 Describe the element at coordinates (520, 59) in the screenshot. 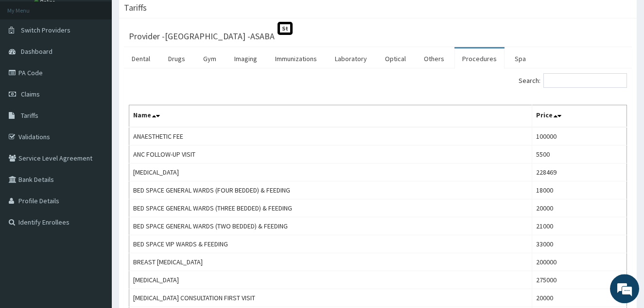

I see `a: Spa` at that location.